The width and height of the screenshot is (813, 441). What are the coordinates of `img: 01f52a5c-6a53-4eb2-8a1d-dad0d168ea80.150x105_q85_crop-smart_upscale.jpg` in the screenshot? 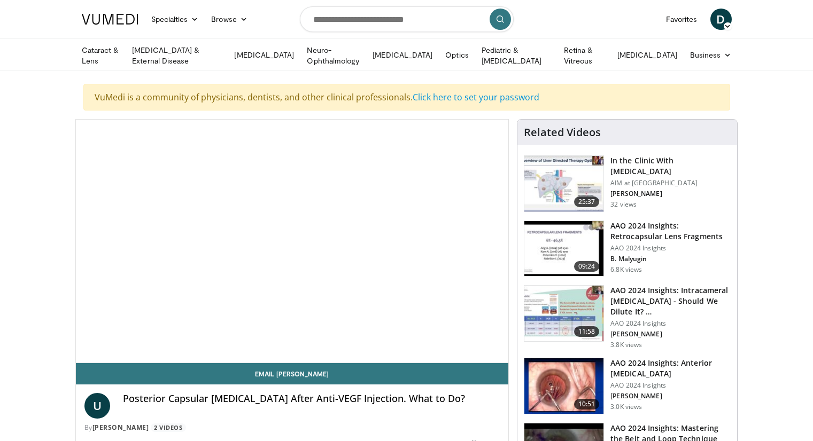 It's located at (564, 249).